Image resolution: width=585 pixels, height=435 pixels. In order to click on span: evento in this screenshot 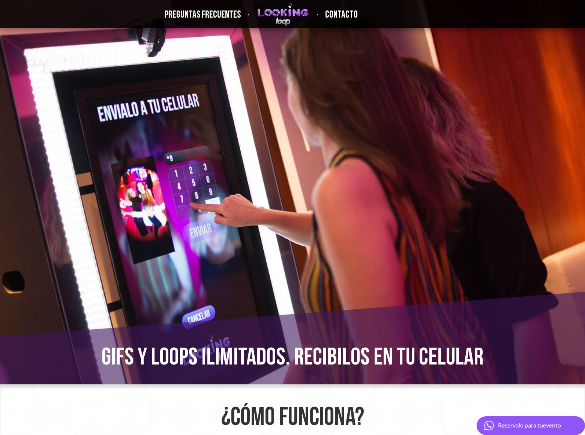, I will do `click(552, 425)`.